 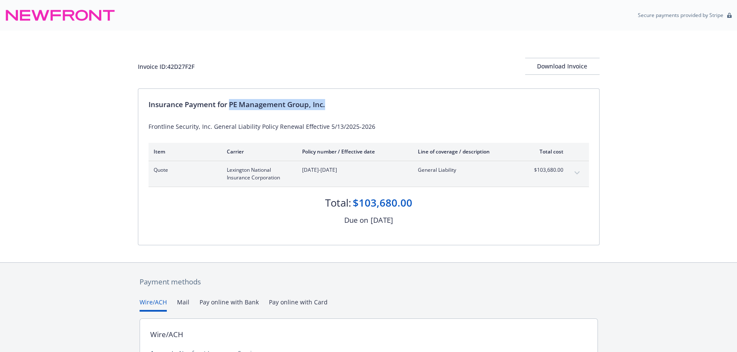 What do you see at coordinates (547, 170) in the screenshot?
I see `span: $103,680.00` at bounding box center [547, 170].